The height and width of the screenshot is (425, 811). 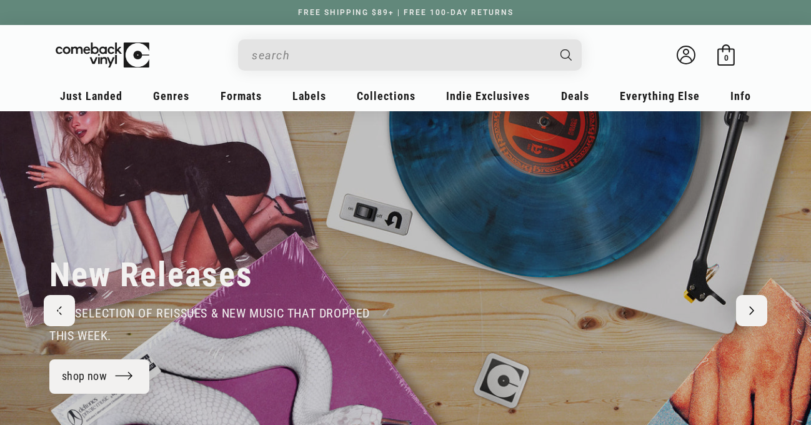 What do you see at coordinates (488, 96) in the screenshot?
I see `span: Indie Exclusives` at bounding box center [488, 96].